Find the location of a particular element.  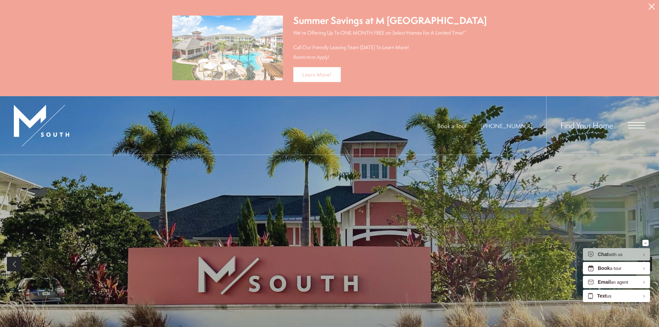

img: Summer Savings at M South Apartments is located at coordinates (228, 48).